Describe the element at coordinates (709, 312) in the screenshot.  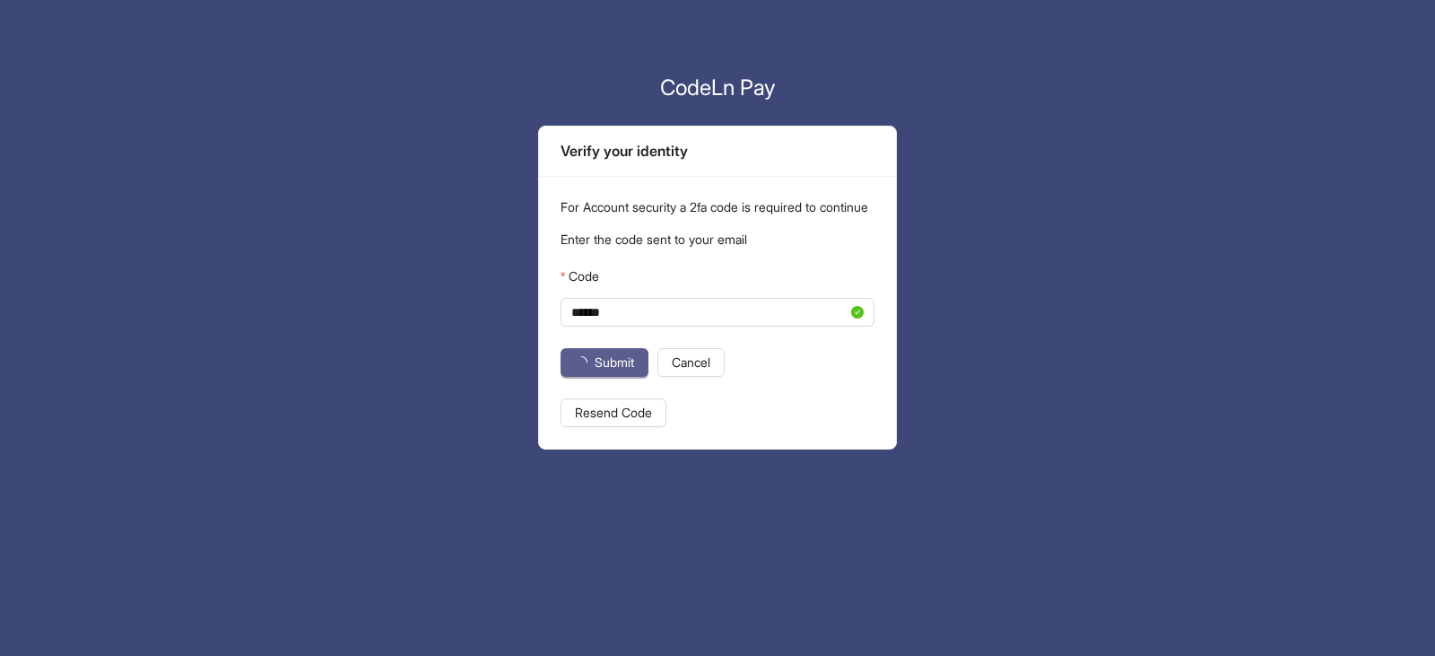
I see `input: Code` at that location.